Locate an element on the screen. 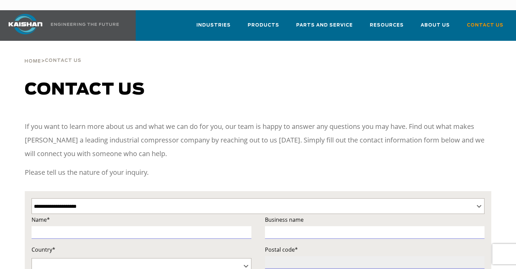 The width and height of the screenshot is (516, 269). a: Products is located at coordinates (264, 28).